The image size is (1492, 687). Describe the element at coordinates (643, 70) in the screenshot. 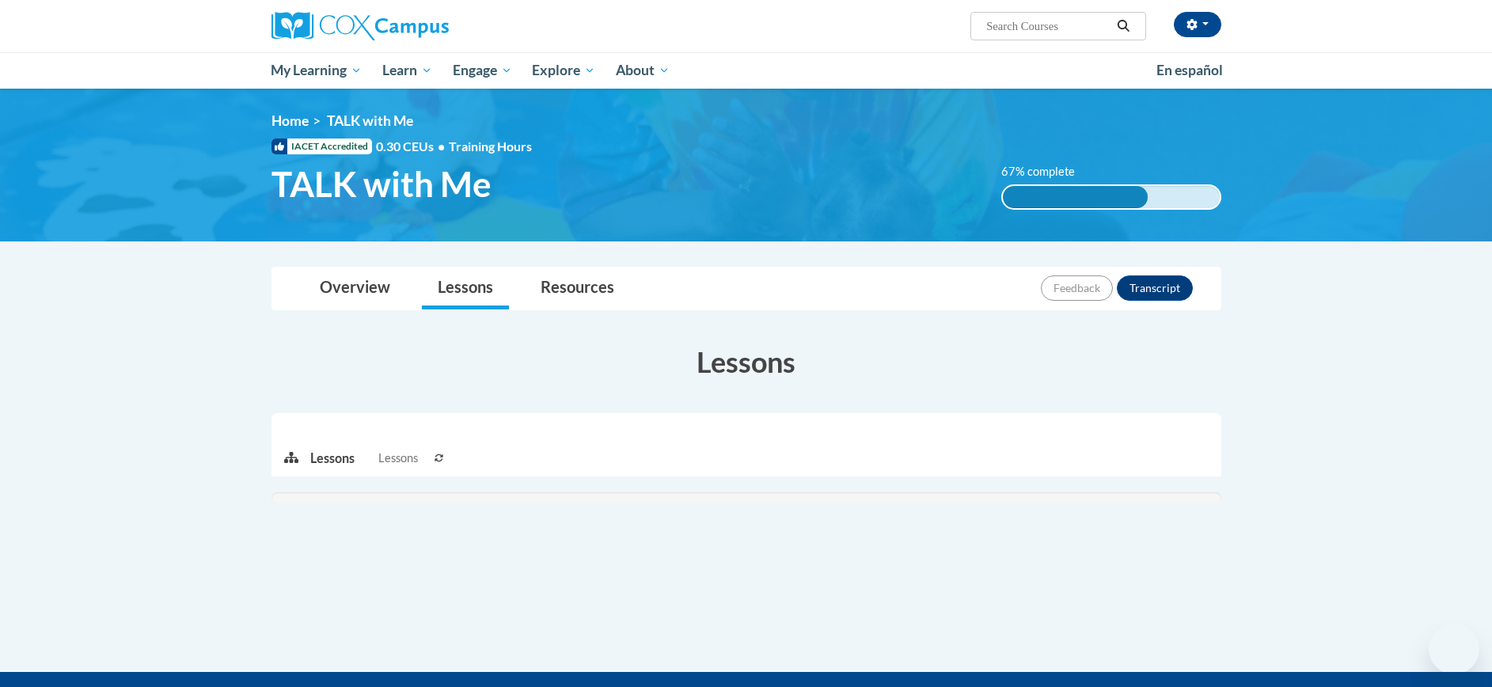

I see `a: About` at that location.